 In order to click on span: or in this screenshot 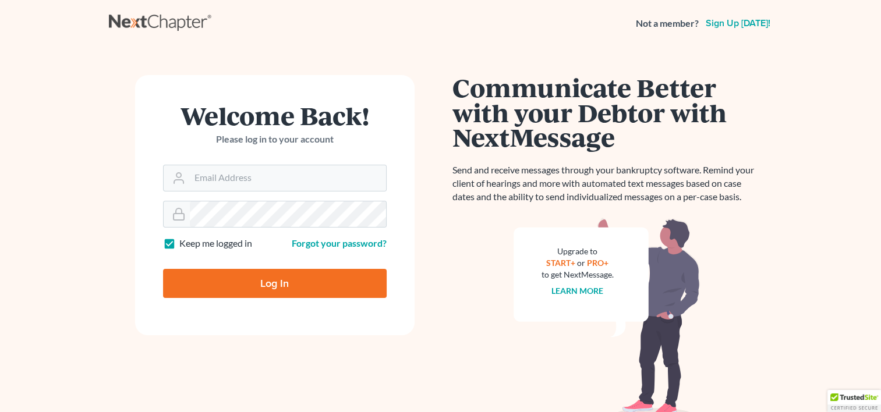, I will do `click(581, 263)`.